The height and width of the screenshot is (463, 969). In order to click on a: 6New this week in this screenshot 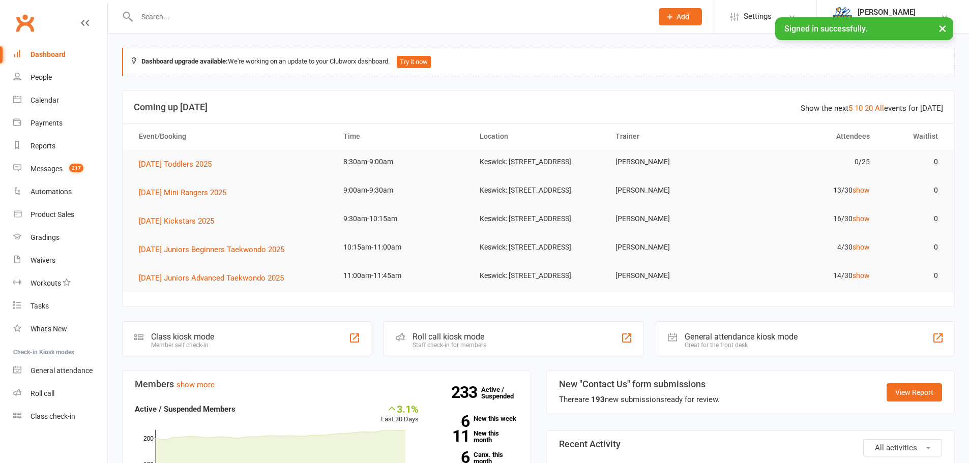, I will do `click(476, 419)`.